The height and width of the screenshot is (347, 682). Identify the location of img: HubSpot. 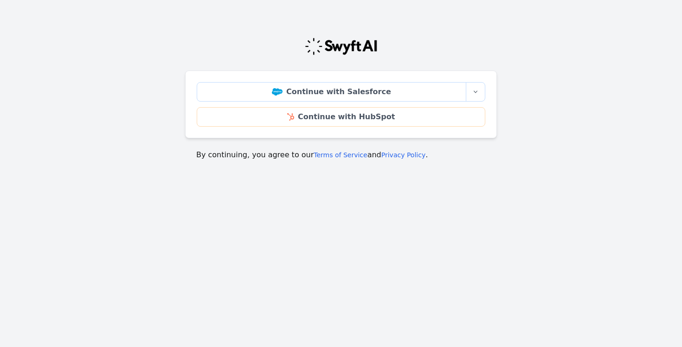
(290, 117).